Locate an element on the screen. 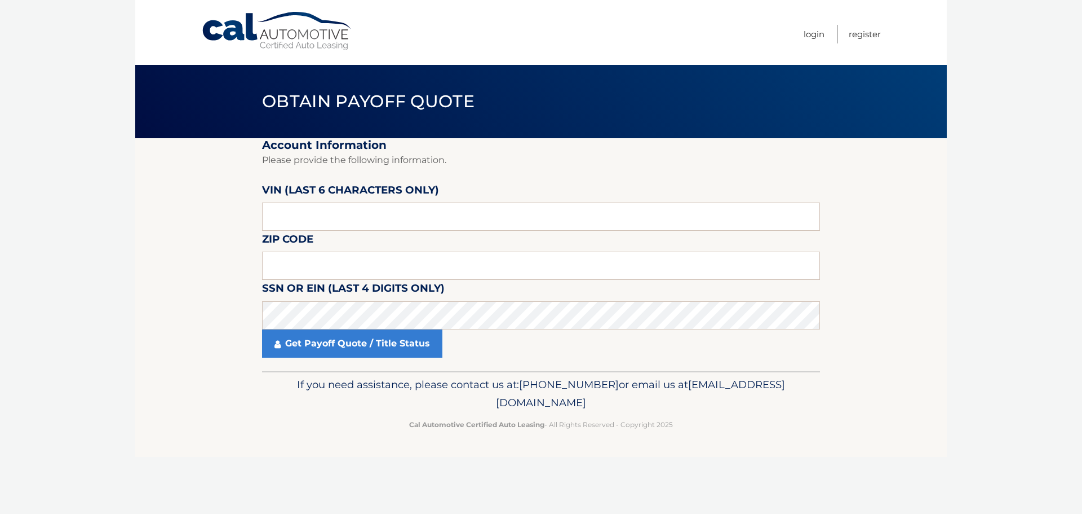 This screenshot has width=1082, height=514. span: Obtain Payoff Quote is located at coordinates (368, 101).